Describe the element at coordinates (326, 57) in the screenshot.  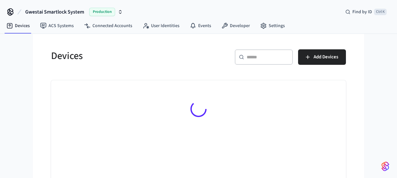
I see `span: Add Devices` at that location.